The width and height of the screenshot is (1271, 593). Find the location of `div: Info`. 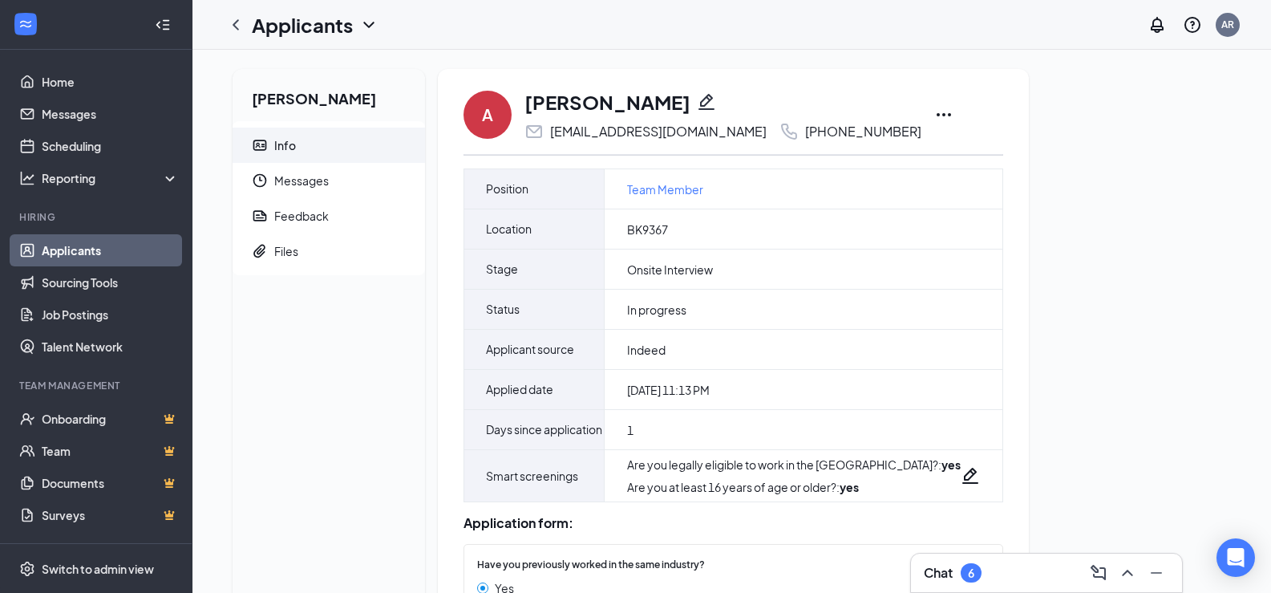

div: Info is located at coordinates (285, 145).